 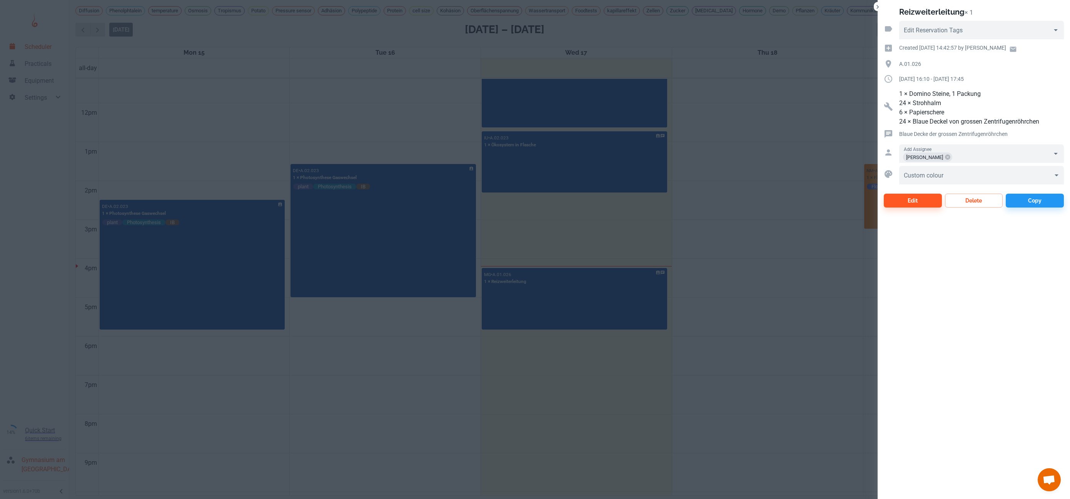 I want to click on h2: Reizweiterleitung, so click(x=932, y=12).